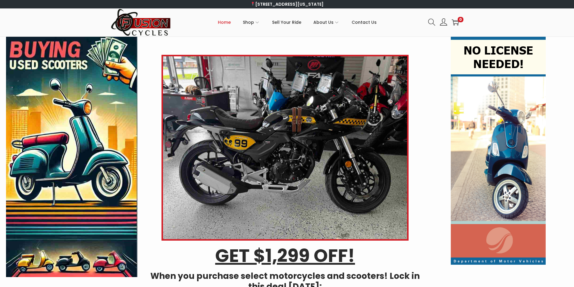 The width and height of the screenshot is (574, 287). What do you see at coordinates (326, 22) in the screenshot?
I see `a: About Us` at bounding box center [326, 22].